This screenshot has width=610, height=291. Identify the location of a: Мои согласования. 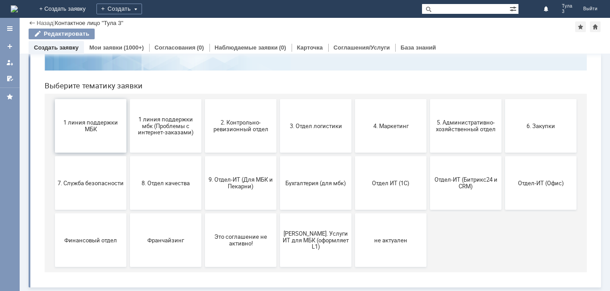
(10, 79).